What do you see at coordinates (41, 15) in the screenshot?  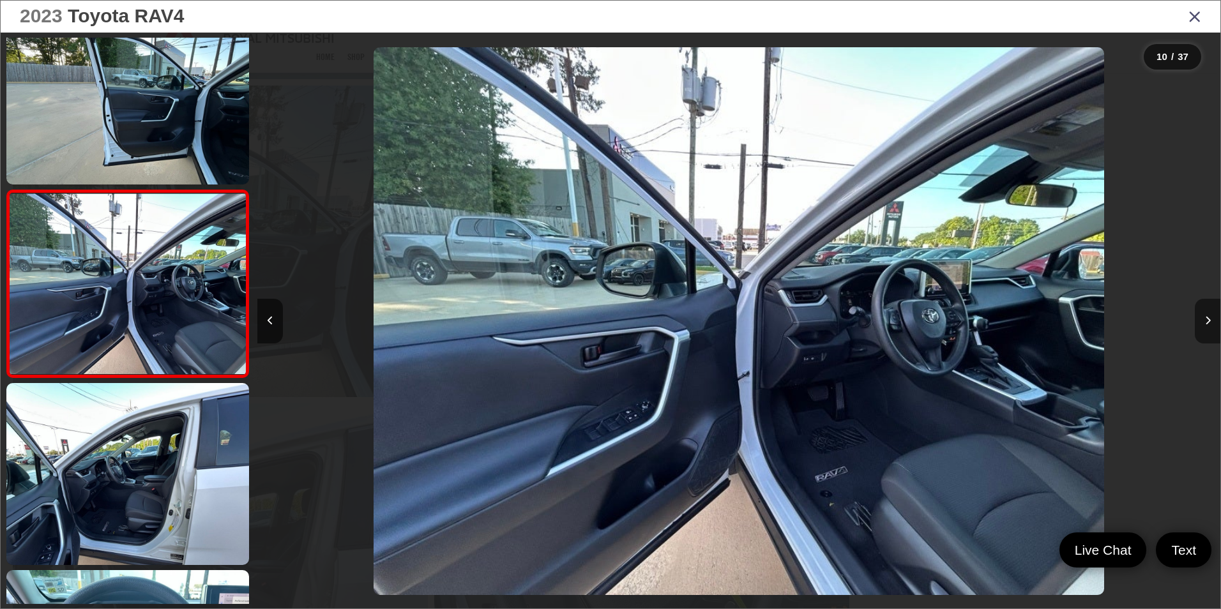 I see `span: 2023` at bounding box center [41, 15].